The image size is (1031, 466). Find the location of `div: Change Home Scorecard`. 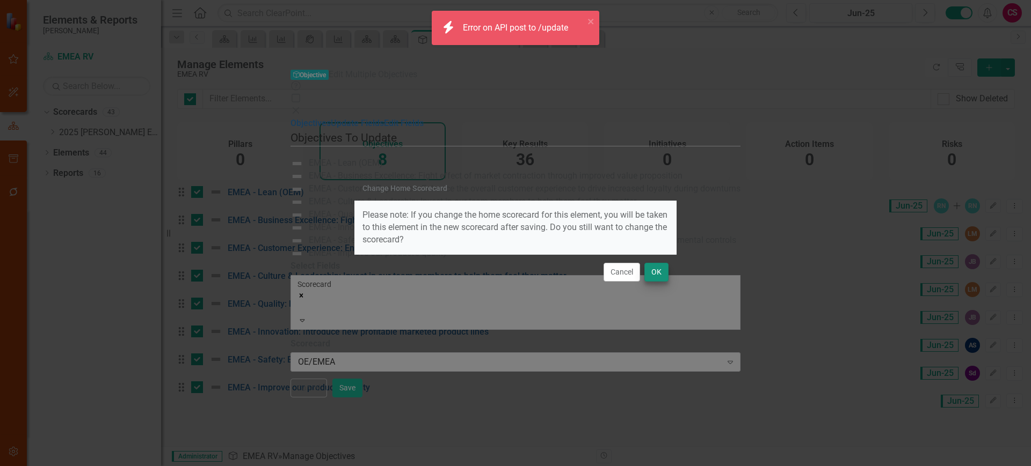

div: Change Home Scorecard is located at coordinates (405, 188).